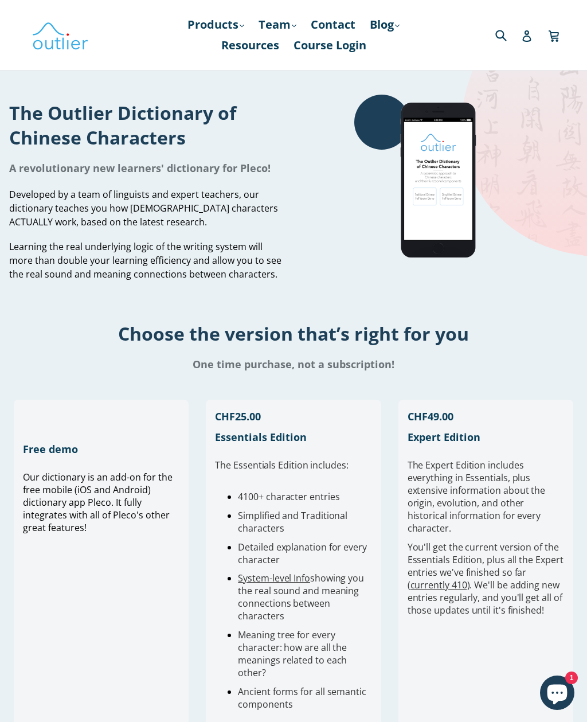 The image size is (587, 722). I want to click on a: Team, so click(278, 25).